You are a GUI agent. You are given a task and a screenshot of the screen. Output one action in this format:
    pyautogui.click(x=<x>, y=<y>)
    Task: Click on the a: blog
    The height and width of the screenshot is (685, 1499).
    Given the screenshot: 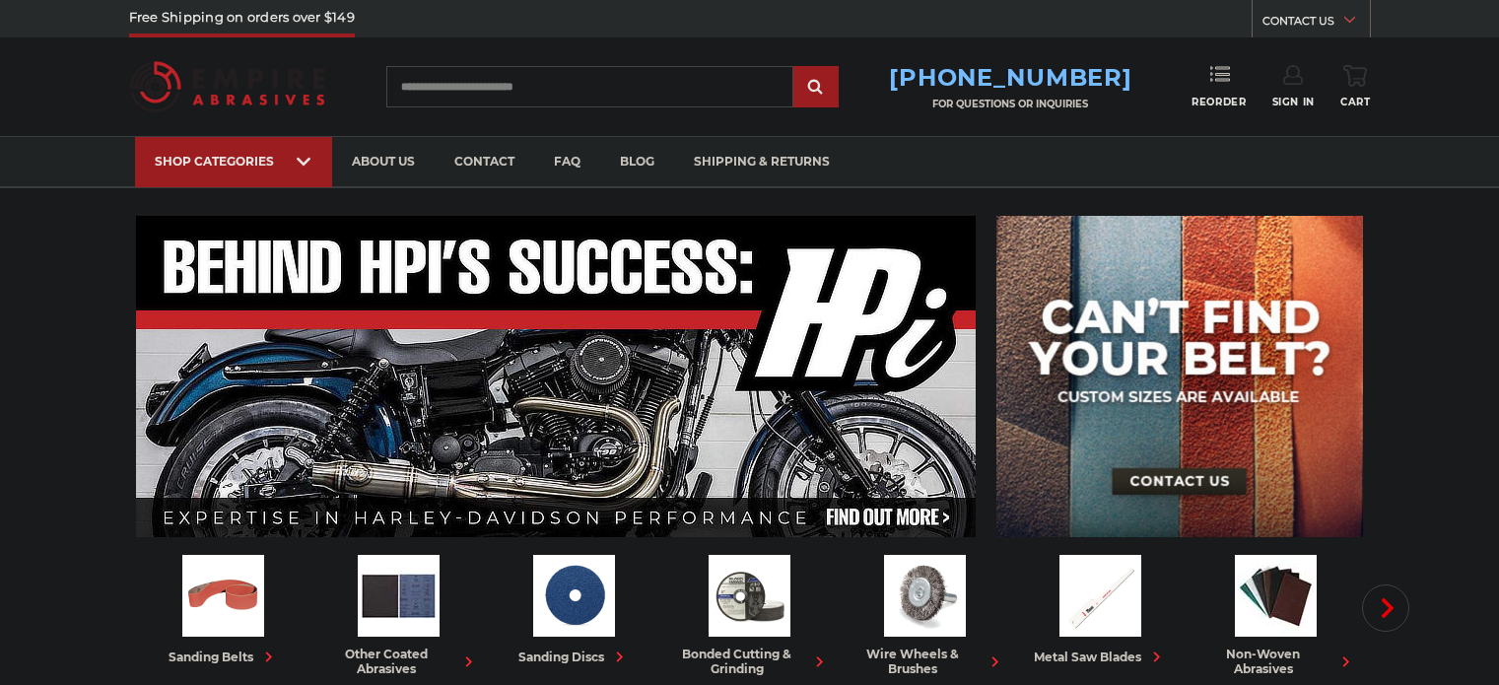 What is the action you would take?
    pyautogui.click(x=637, y=162)
    